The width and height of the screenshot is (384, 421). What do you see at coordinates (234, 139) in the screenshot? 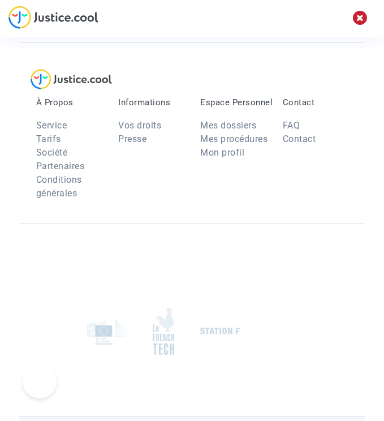
I see `a: Mes procédures` at bounding box center [234, 139].